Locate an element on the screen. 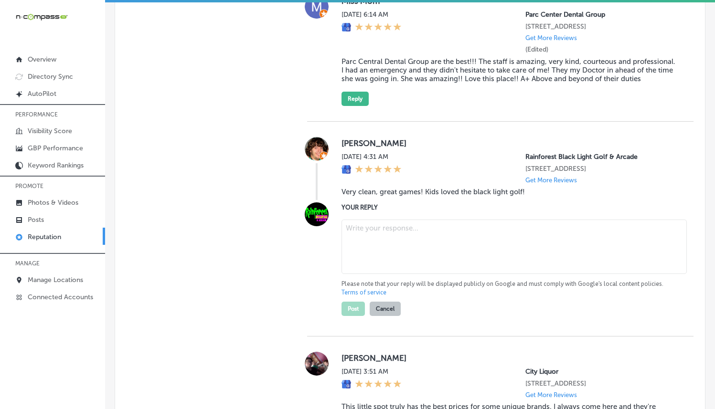  label: (Edited) is located at coordinates (537, 49).